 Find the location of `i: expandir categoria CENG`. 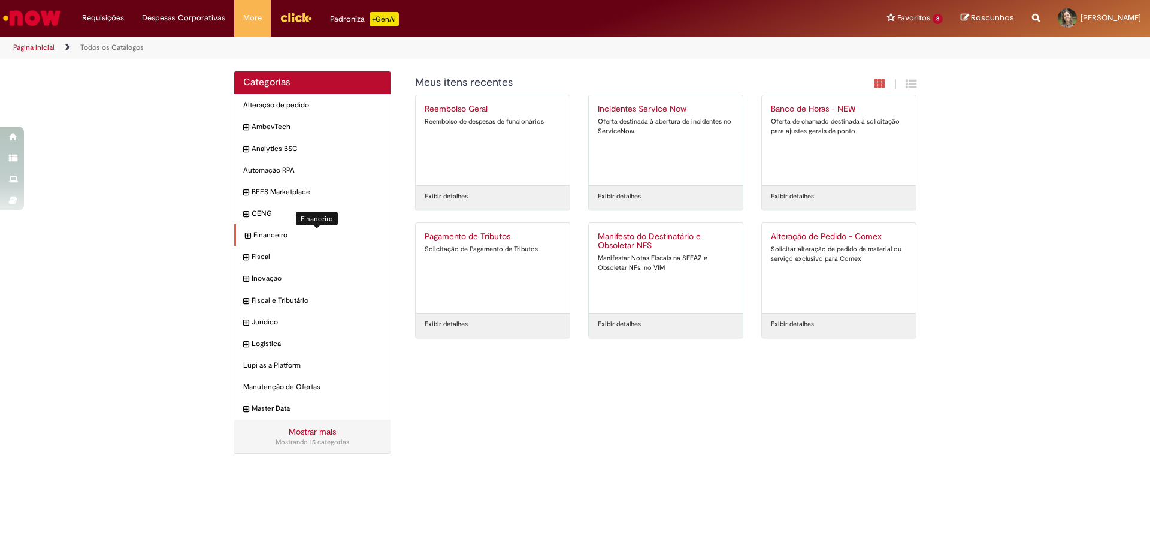

i: expandir categoria CENG is located at coordinates (246, 214).